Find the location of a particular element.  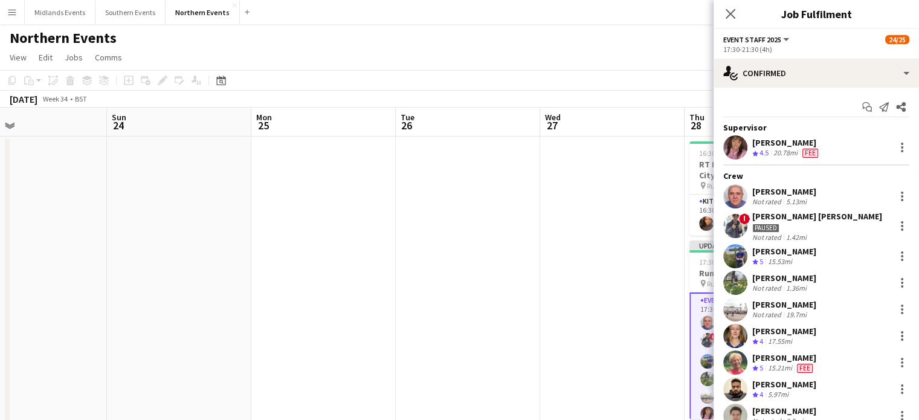

span: 17:30-21:30 (4h) is located at coordinates (723, 262).